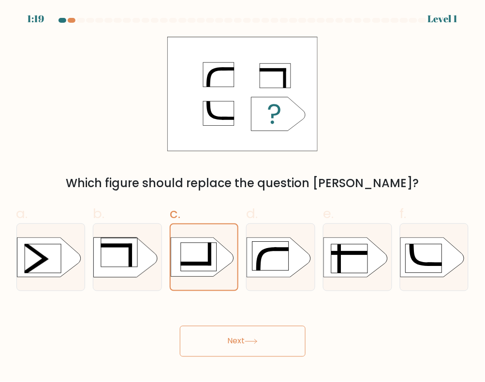 This screenshot has width=485, height=382. Describe the element at coordinates (99, 213) in the screenshot. I see `span: b.` at that location.